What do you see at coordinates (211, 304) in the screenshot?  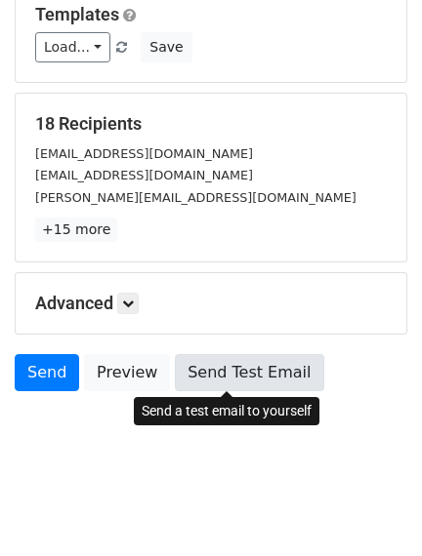 I see `h5: Advanced` at bounding box center [211, 304].